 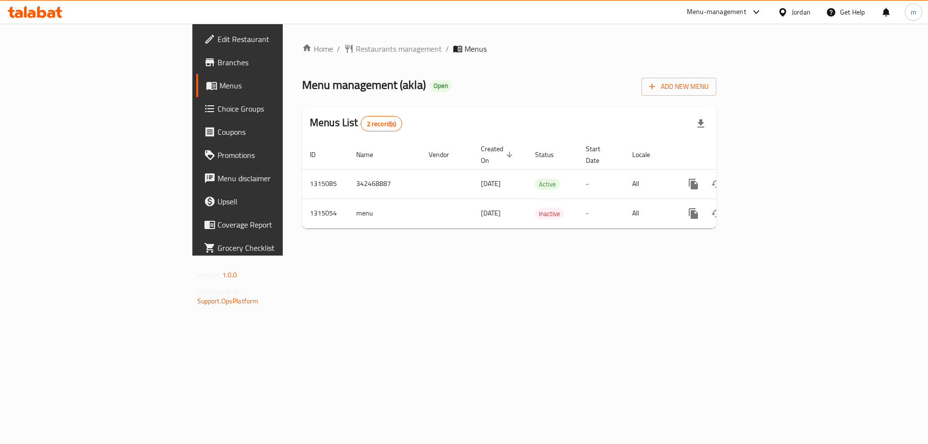 What do you see at coordinates (272, 132) in the screenshot?
I see `a: Coupons` at bounding box center [272, 132].